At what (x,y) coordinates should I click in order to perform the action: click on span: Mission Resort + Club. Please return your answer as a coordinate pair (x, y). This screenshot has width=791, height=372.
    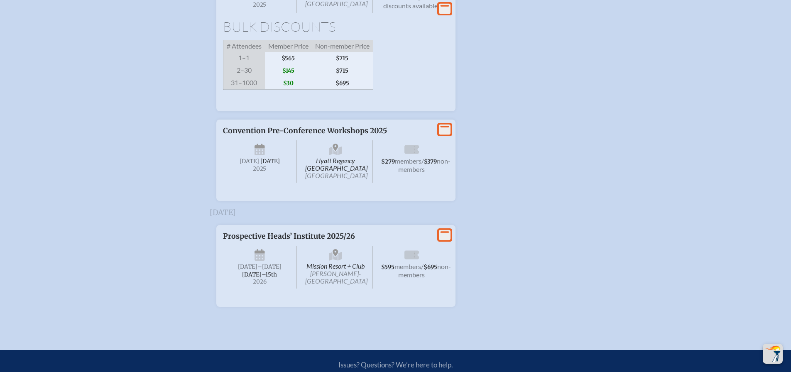
    Looking at the image, I should click on (336, 267).